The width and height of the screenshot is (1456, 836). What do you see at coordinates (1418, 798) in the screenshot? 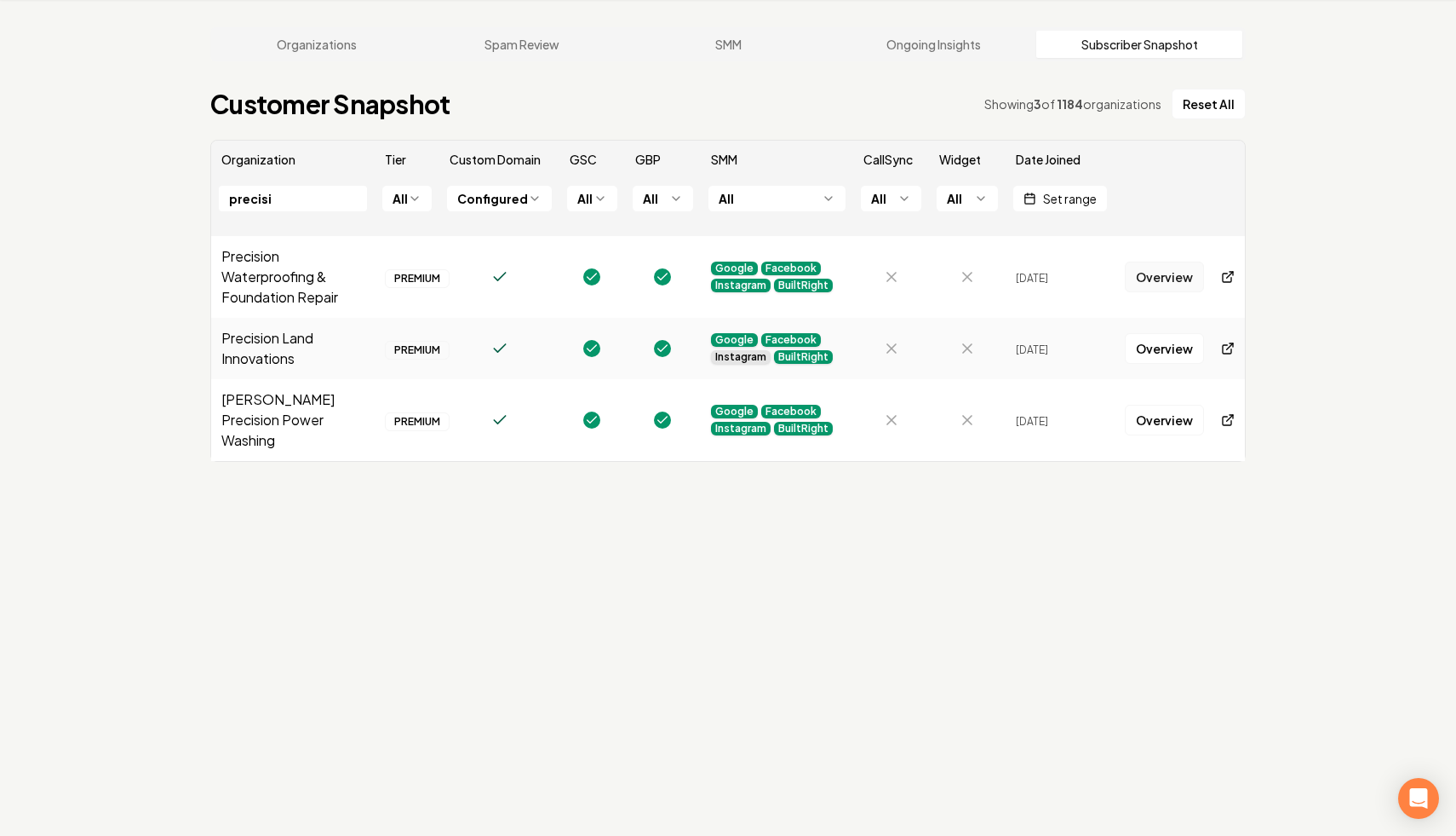
I see `div: Open Intercom Messenger` at bounding box center [1418, 798].